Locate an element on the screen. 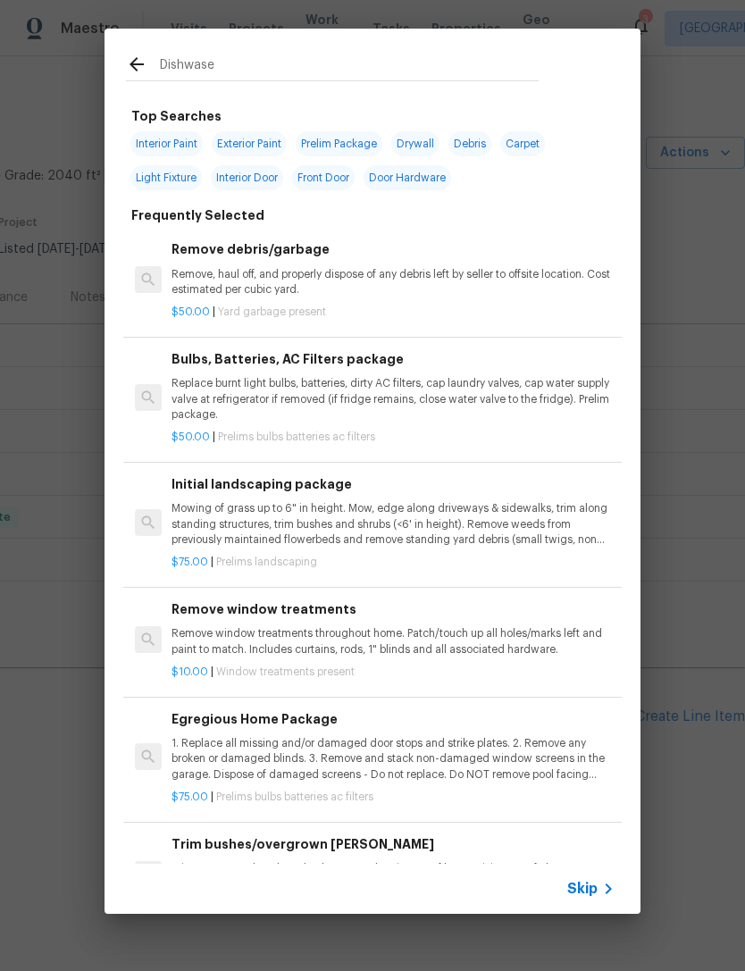 This screenshot has height=971, width=745. h6: Initial landscaping package is located at coordinates (393, 484).